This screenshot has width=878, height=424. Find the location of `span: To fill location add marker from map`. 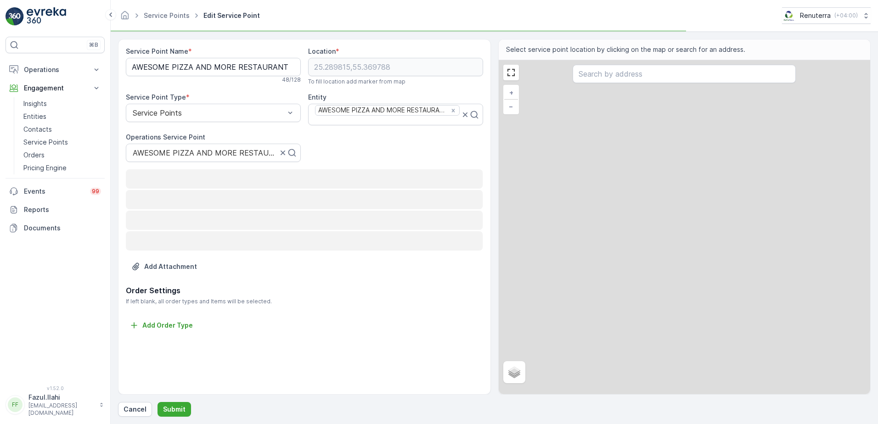

span: To fill location add marker from map is located at coordinates (357, 82).